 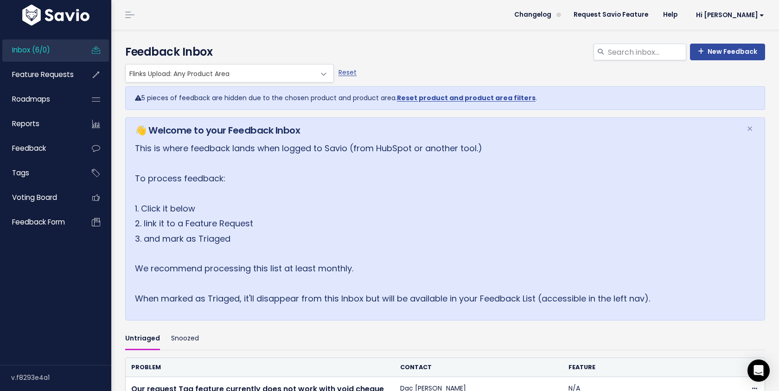 I want to click on a: Feedback, so click(x=39, y=148).